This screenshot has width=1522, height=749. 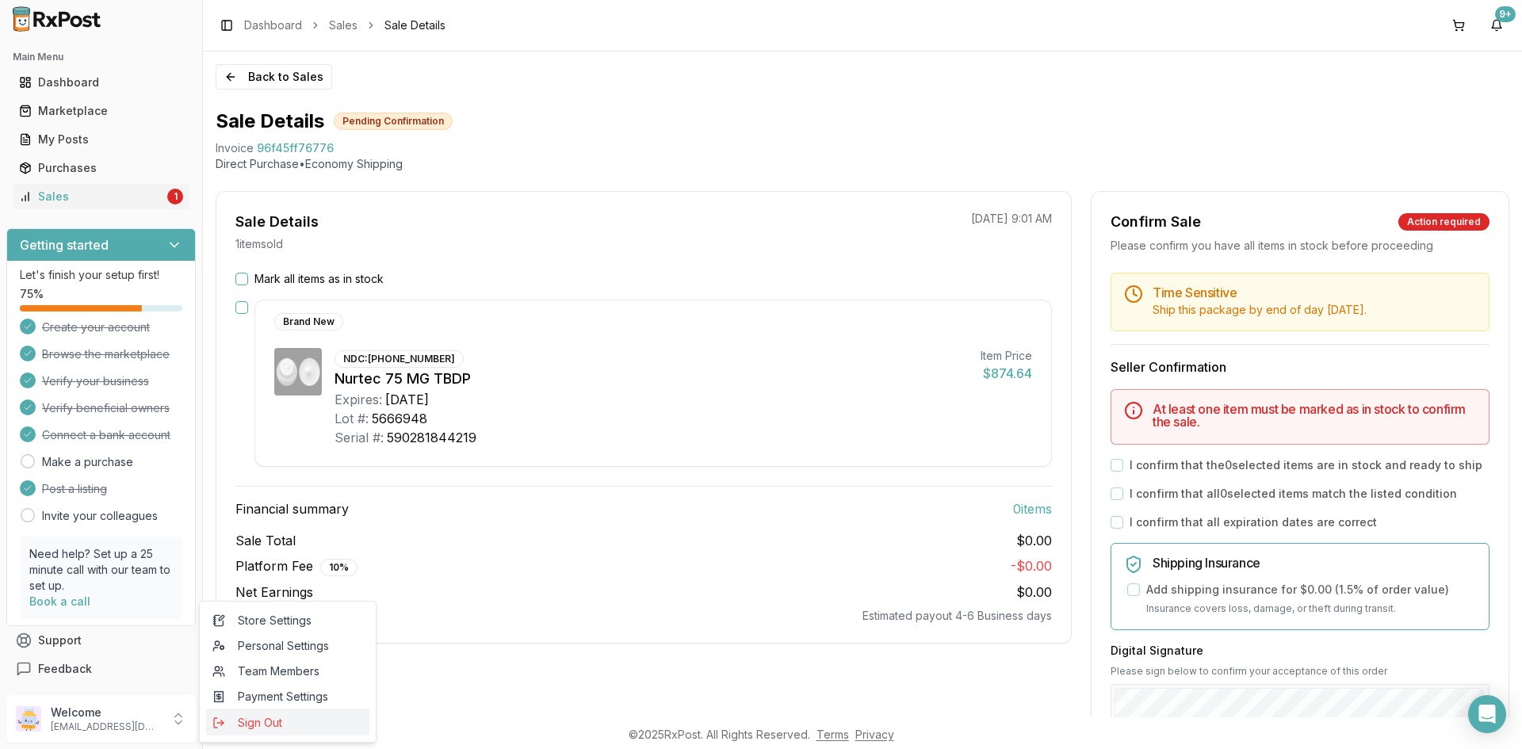 I want to click on div: My Posts, so click(x=101, y=139).